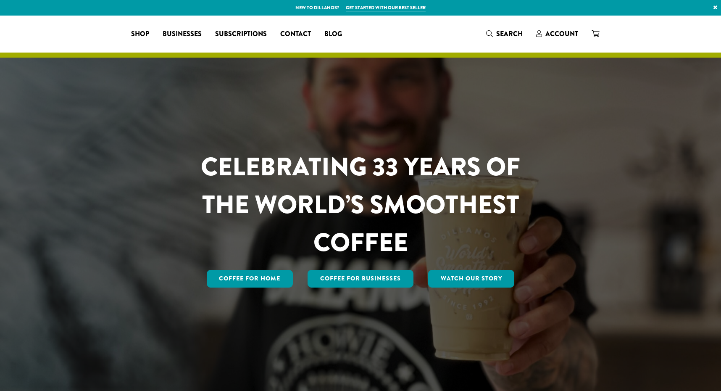  Describe the element at coordinates (333, 34) in the screenshot. I see `span: Blog` at that location.